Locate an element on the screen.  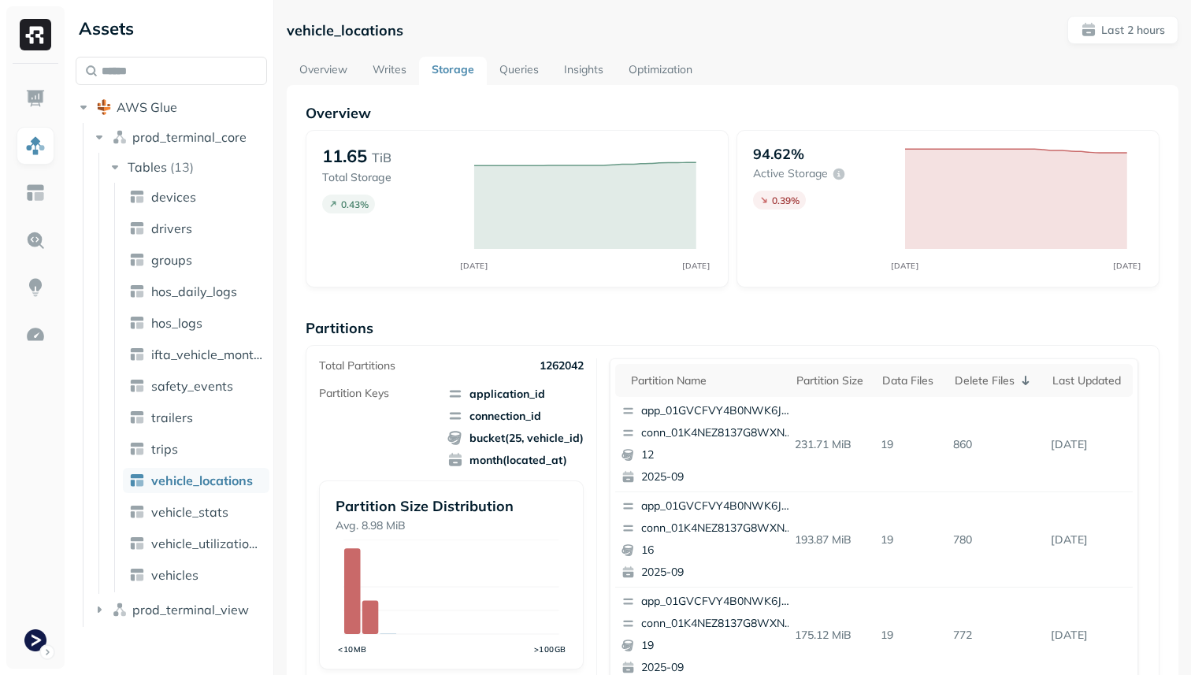
tspan: >100GB is located at coordinates (550, 649).